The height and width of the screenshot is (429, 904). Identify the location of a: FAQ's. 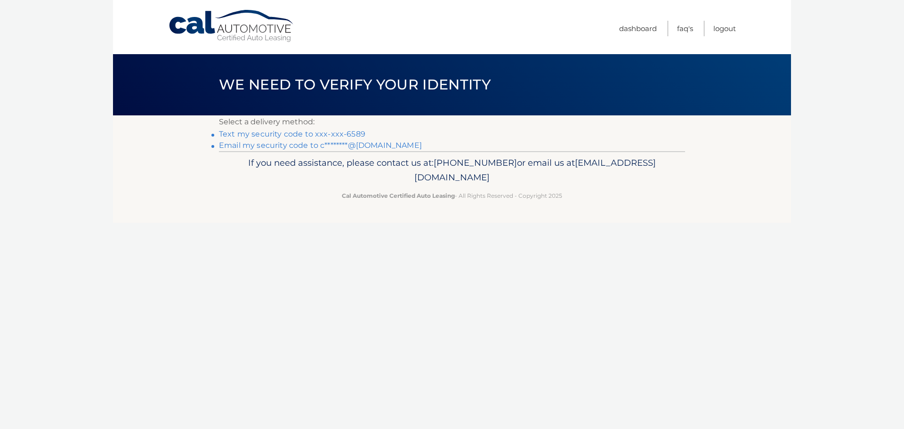
(685, 28).